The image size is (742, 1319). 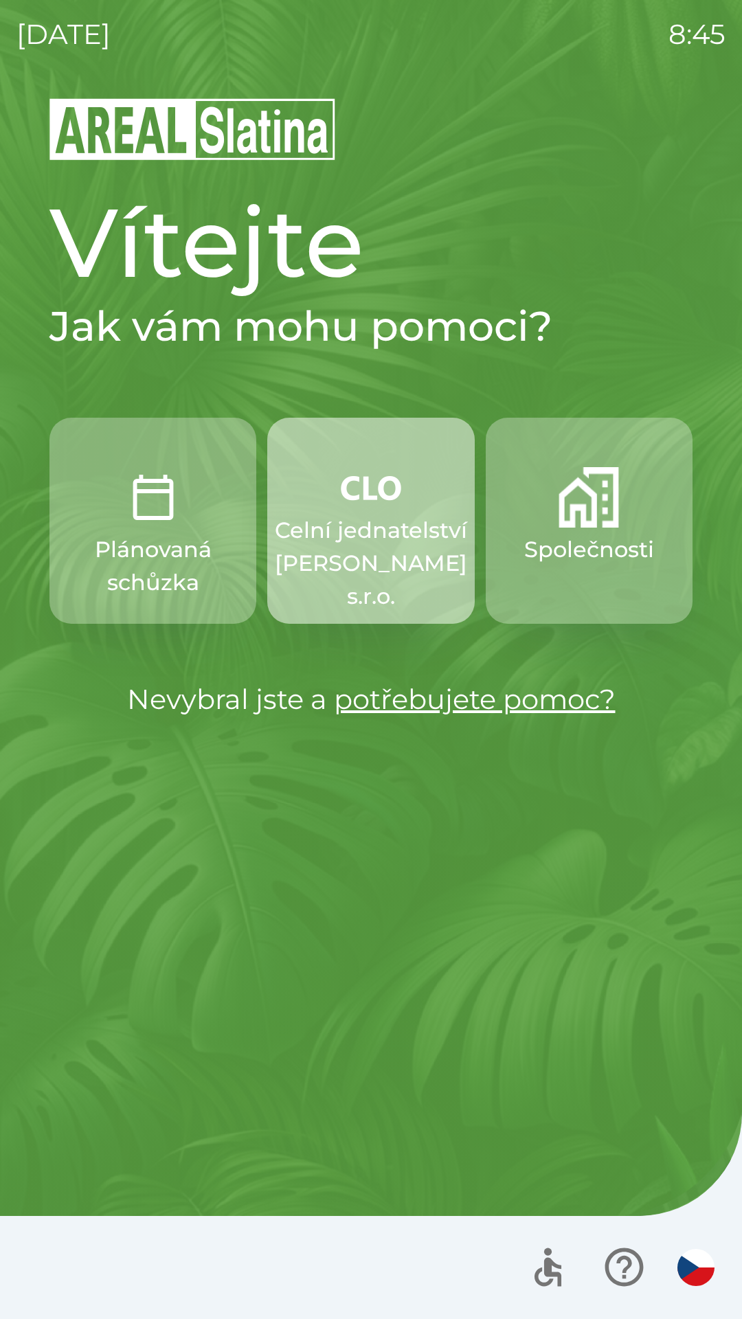 I want to click on h1: Vítejte, so click(x=371, y=242).